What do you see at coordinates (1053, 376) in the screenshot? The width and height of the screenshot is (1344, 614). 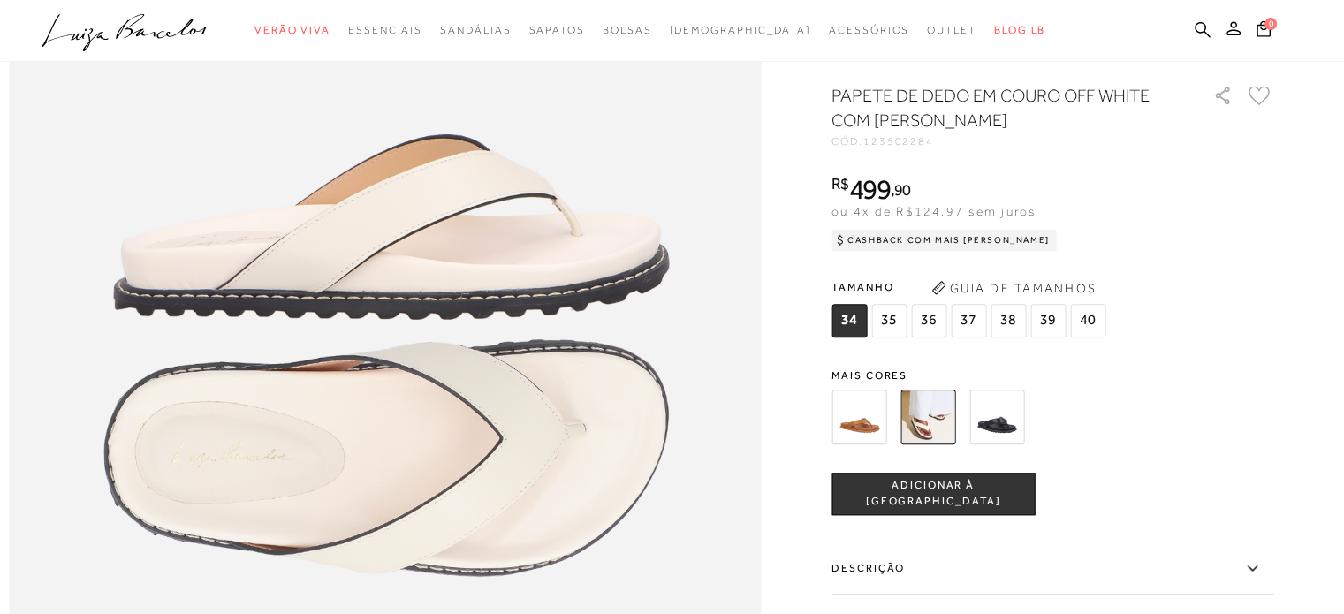 I see `span: Mais cores` at bounding box center [1053, 376].